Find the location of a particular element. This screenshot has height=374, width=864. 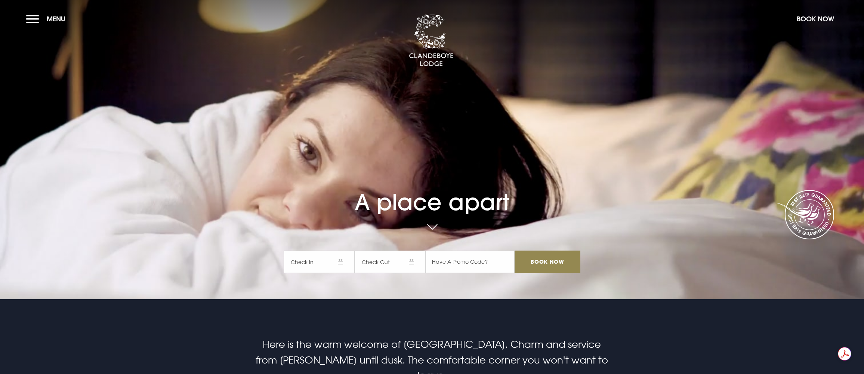

span: Menu is located at coordinates (56, 19).